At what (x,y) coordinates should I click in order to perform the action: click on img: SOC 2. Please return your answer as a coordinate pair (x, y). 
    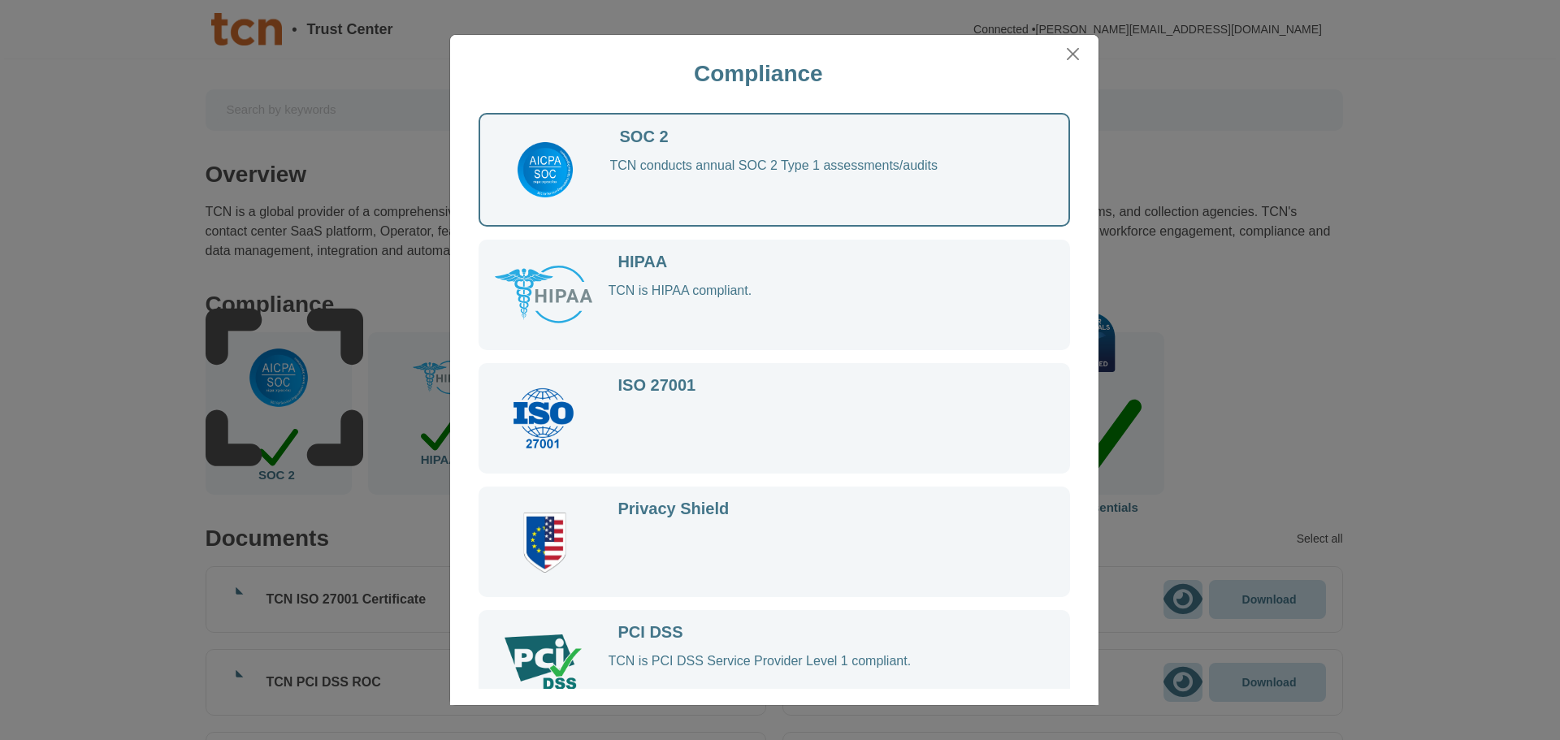
    Looking at the image, I should click on (545, 170).